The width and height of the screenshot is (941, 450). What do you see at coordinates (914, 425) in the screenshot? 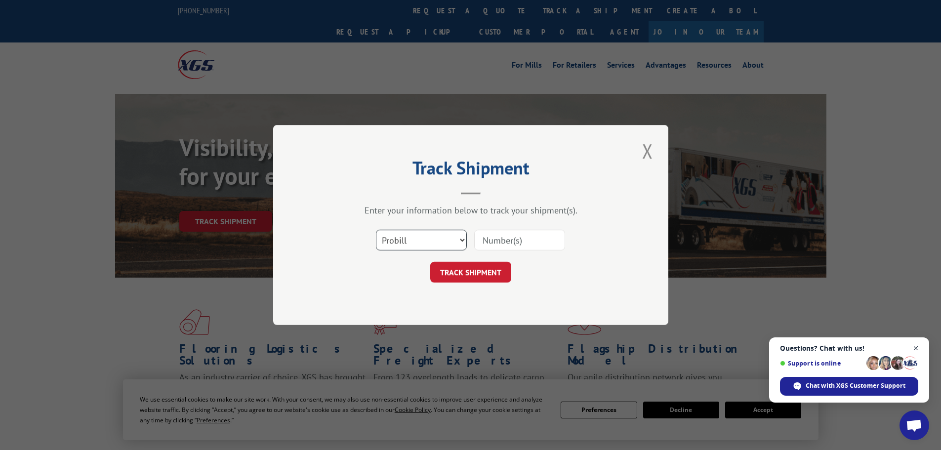
I see `a: Open chat` at bounding box center [914, 425].